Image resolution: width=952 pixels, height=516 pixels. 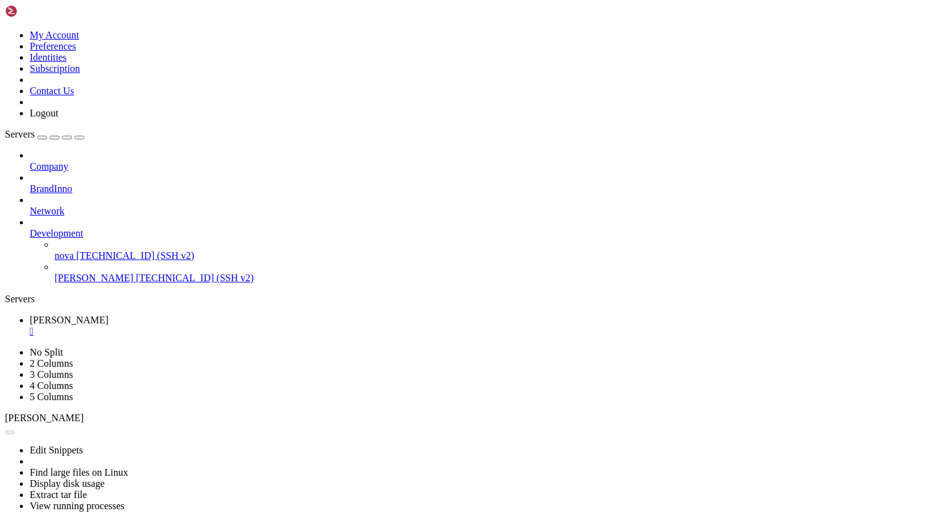 I want to click on a: Find large files on Linux, so click(x=79, y=472).